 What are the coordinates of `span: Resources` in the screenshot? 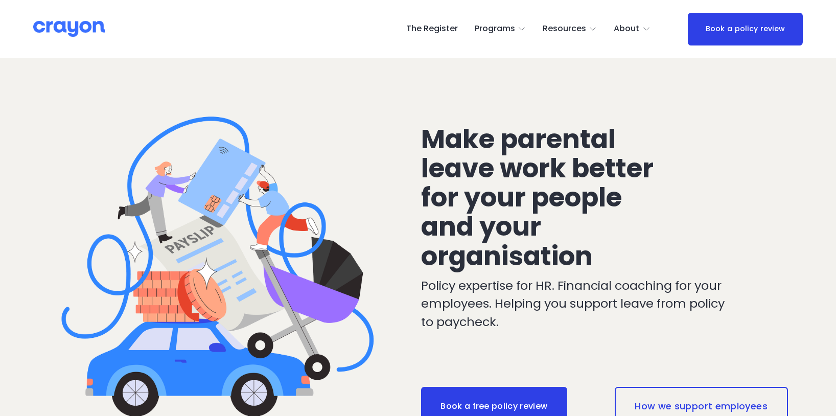 It's located at (564, 29).